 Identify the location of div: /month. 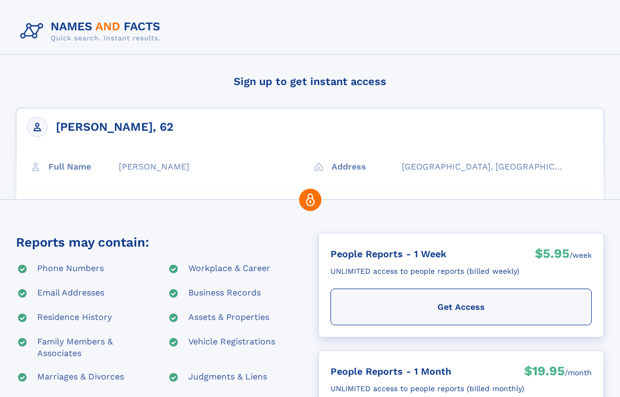
(578, 373).